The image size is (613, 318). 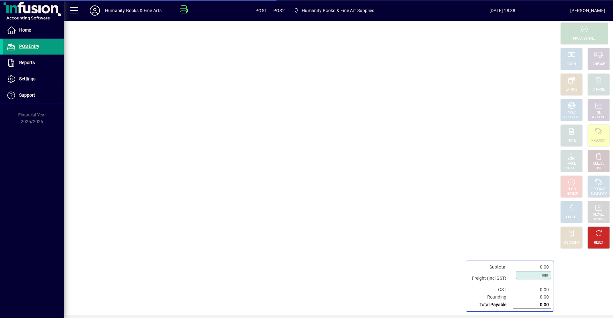 I want to click on span: POS2, so click(x=279, y=11).